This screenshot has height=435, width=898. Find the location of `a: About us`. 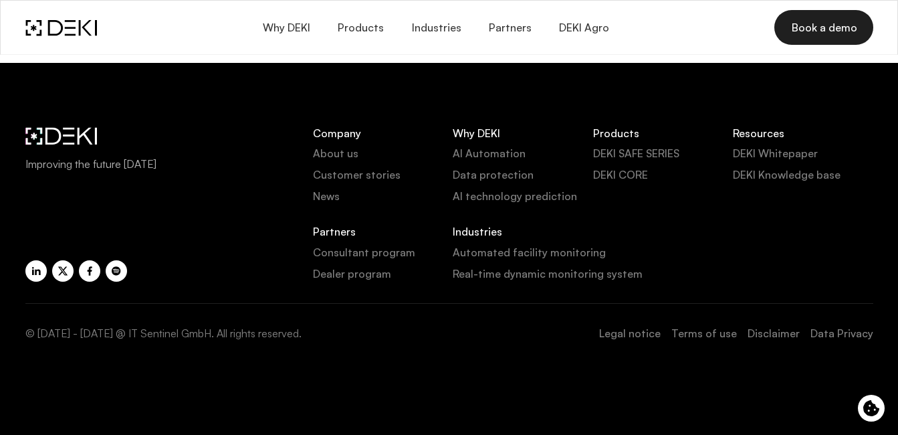

a: About us is located at coordinates (382, 153).